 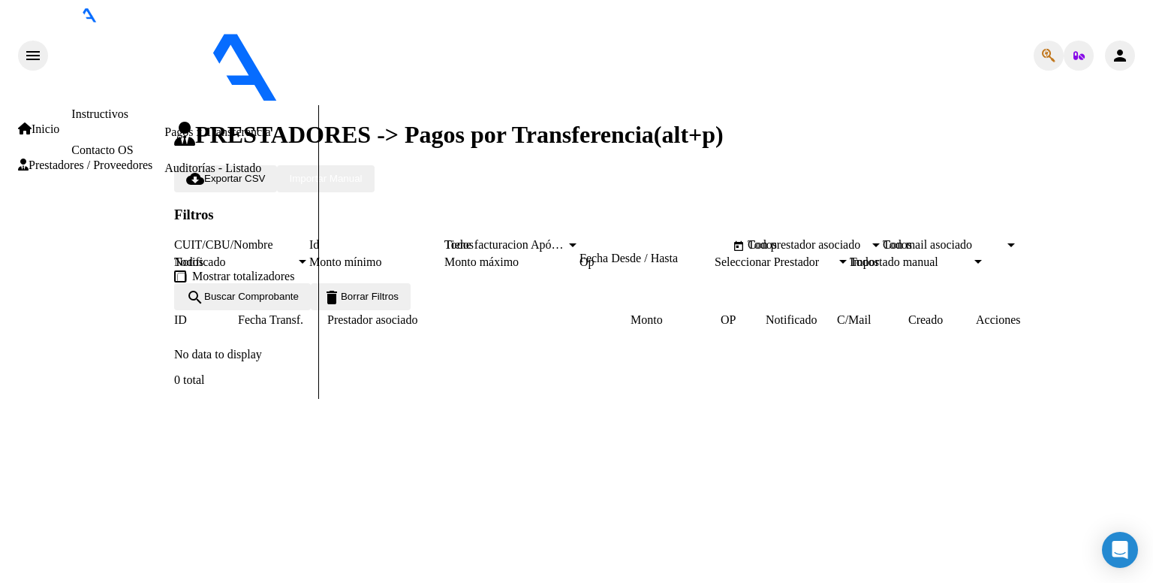 I want to click on button: Borrar Filtros, so click(x=360, y=297).